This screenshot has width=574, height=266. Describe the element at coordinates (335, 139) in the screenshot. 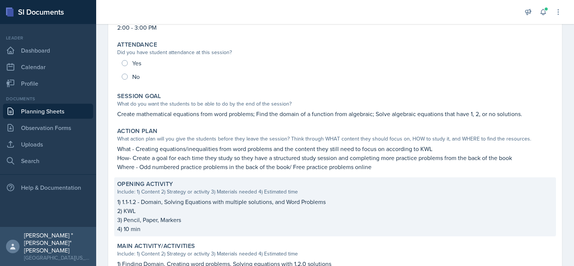

I see `div: What action plan will you give the students before they leave the session? Think through WHAT con...` at that location.